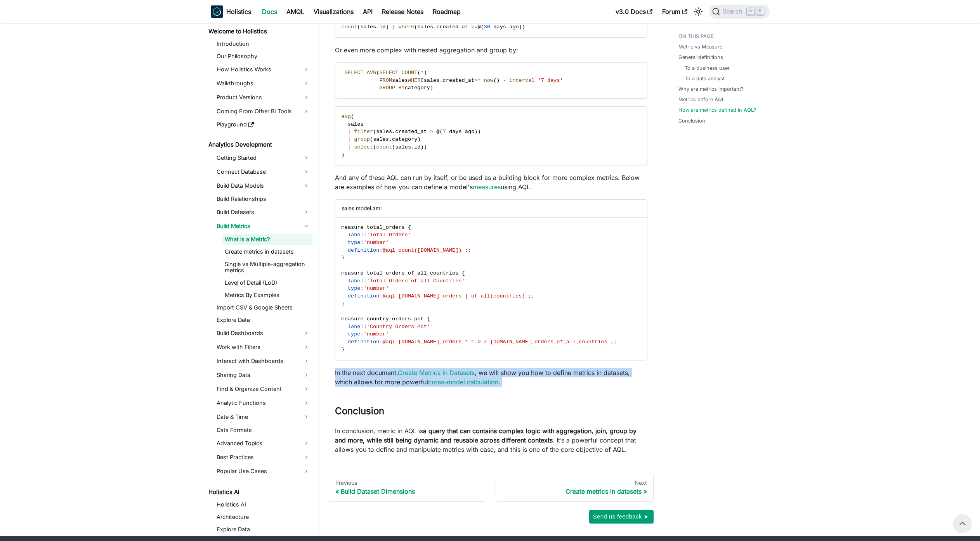  I want to click on div: sales.model.aml, so click(491, 208).